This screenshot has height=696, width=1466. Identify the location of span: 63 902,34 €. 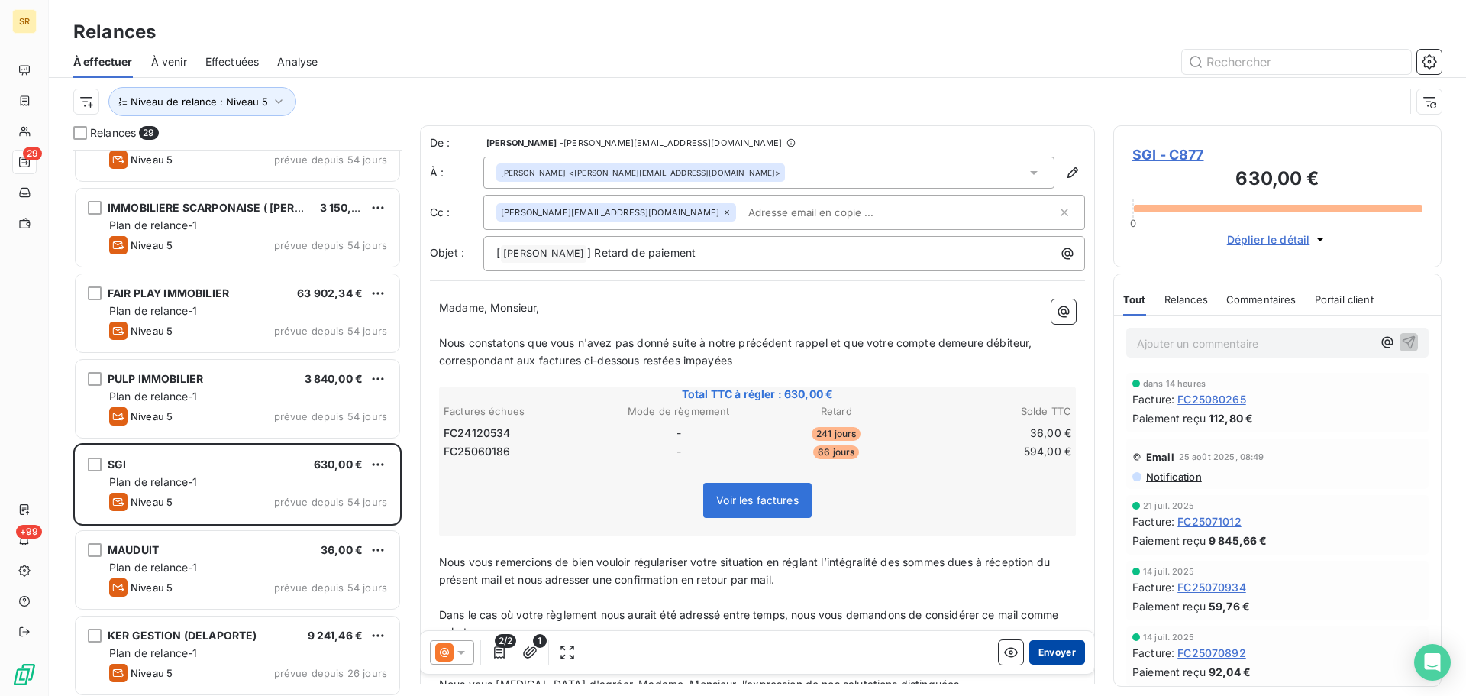
(330, 292).